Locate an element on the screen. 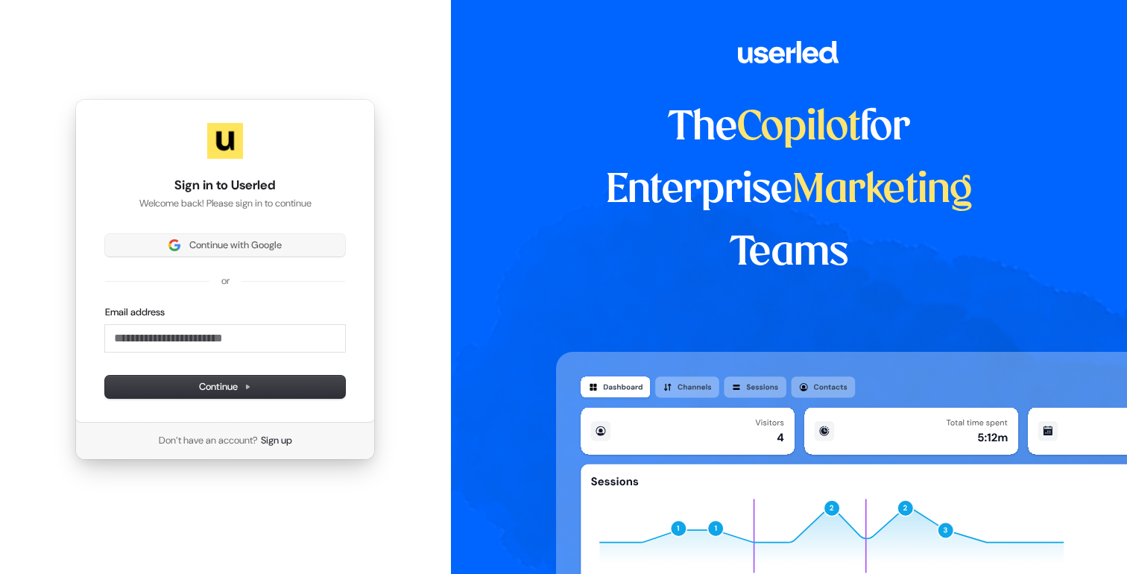  span: Don’t have an account? is located at coordinates (208, 441).